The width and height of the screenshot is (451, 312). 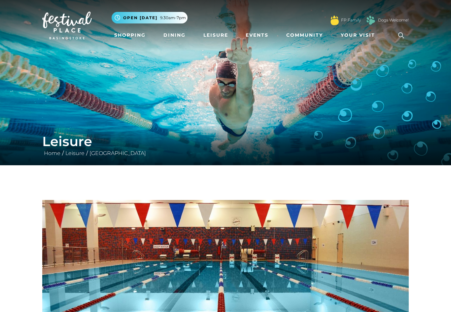 I want to click on a: Dogs Welcome!, so click(x=394, y=20).